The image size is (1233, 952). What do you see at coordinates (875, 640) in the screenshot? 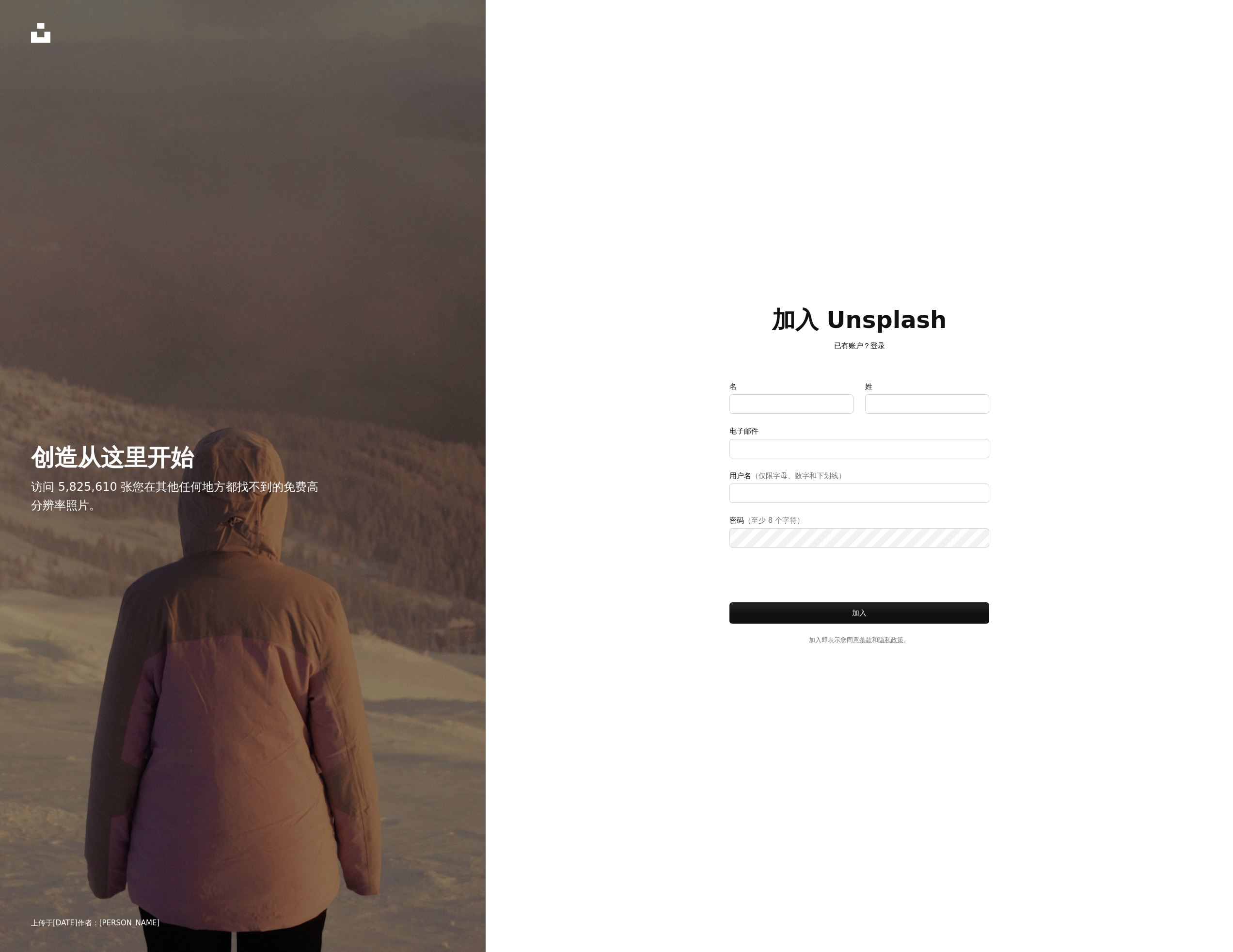
I see `font: 和` at bounding box center [875, 640].